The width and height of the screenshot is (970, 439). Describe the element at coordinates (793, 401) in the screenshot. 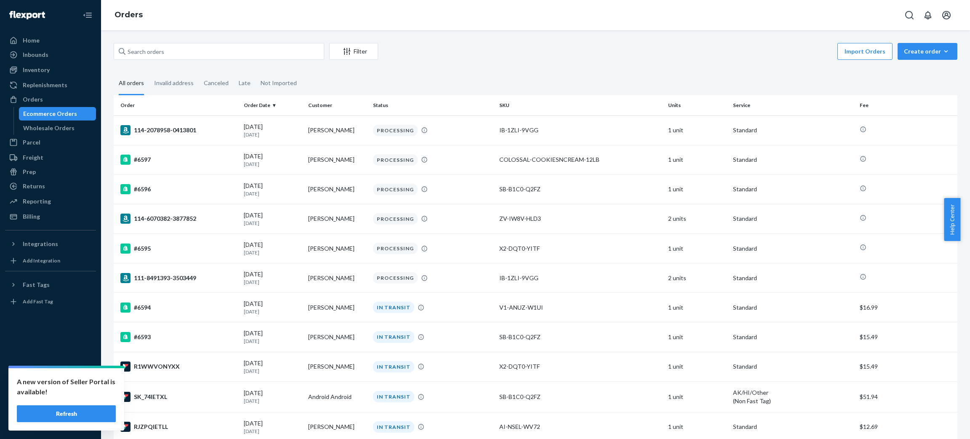

I see `div: (Non Fast Tag)` at that location.